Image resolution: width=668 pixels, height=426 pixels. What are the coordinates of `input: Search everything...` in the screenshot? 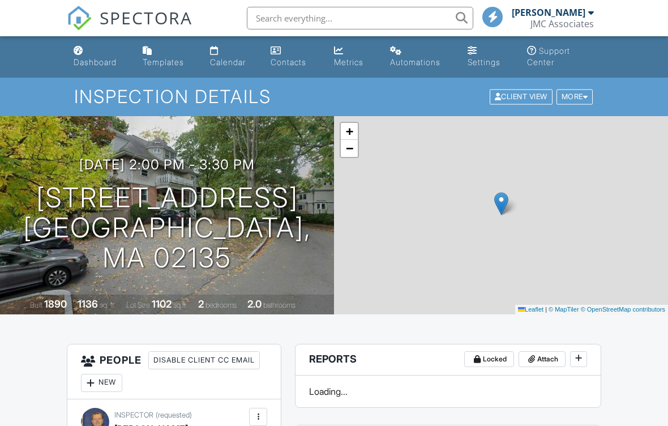 It's located at (360, 18).